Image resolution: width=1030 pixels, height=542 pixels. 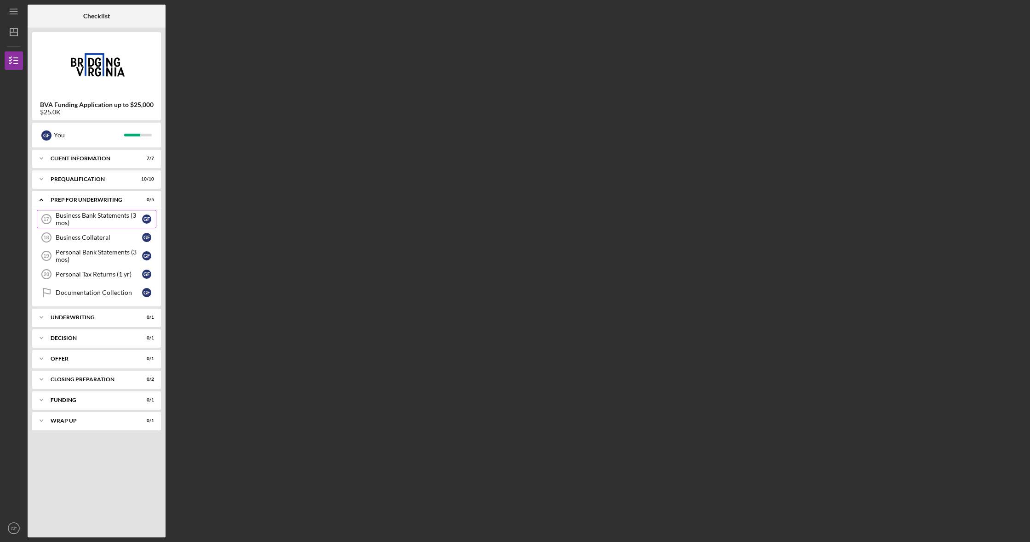 I want to click on div: Prep for Underwriting, so click(x=91, y=200).